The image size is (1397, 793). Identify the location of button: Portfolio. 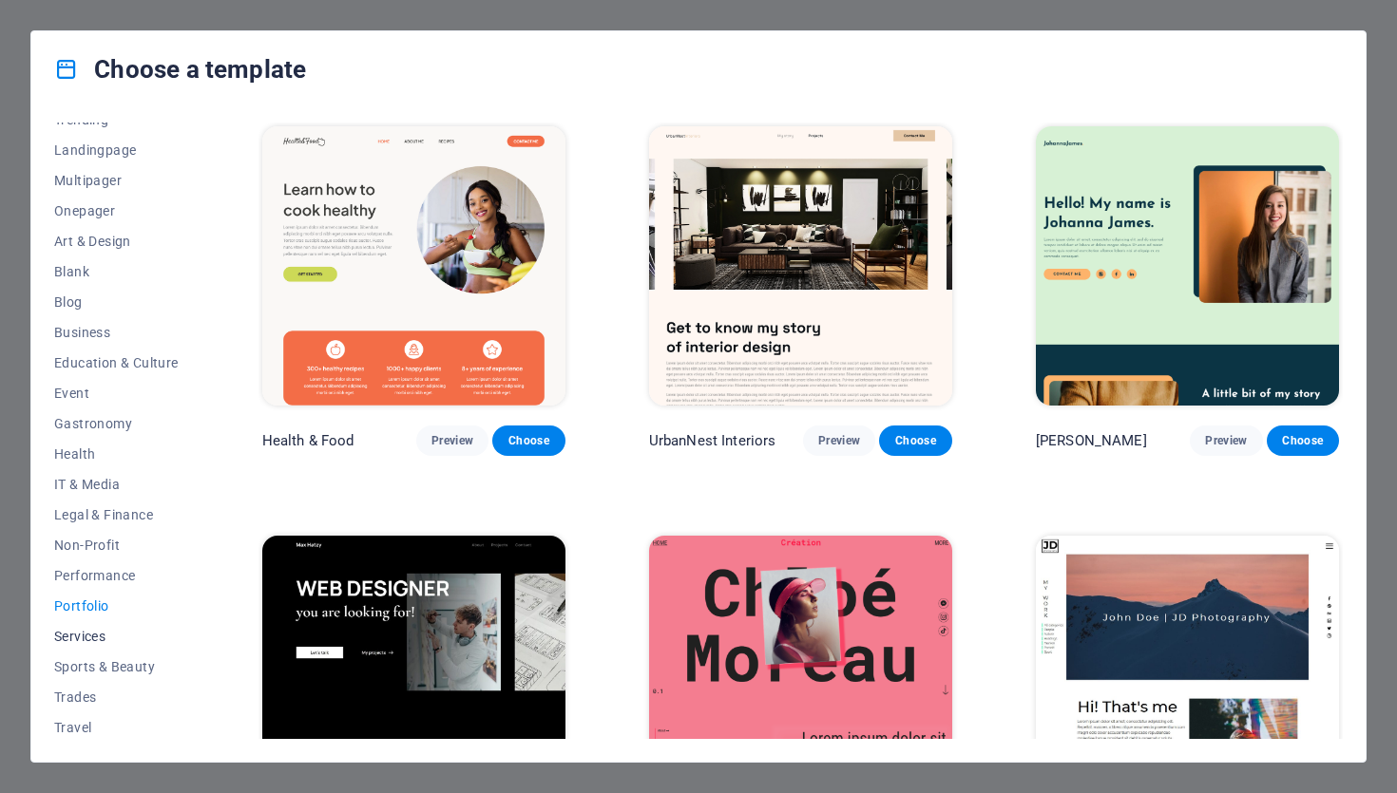
(116, 606).